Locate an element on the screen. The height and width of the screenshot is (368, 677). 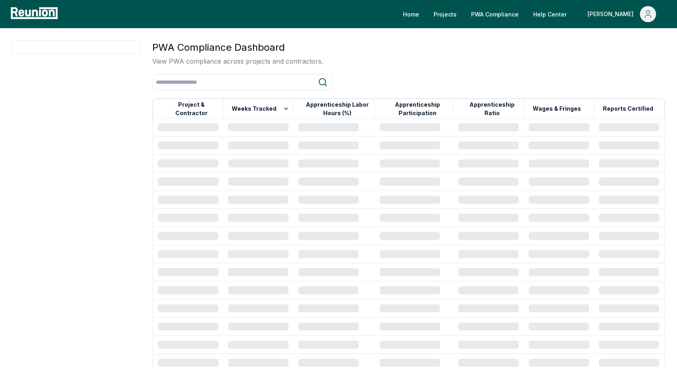
h3: PWA Compliance Dashboard is located at coordinates (238, 48).